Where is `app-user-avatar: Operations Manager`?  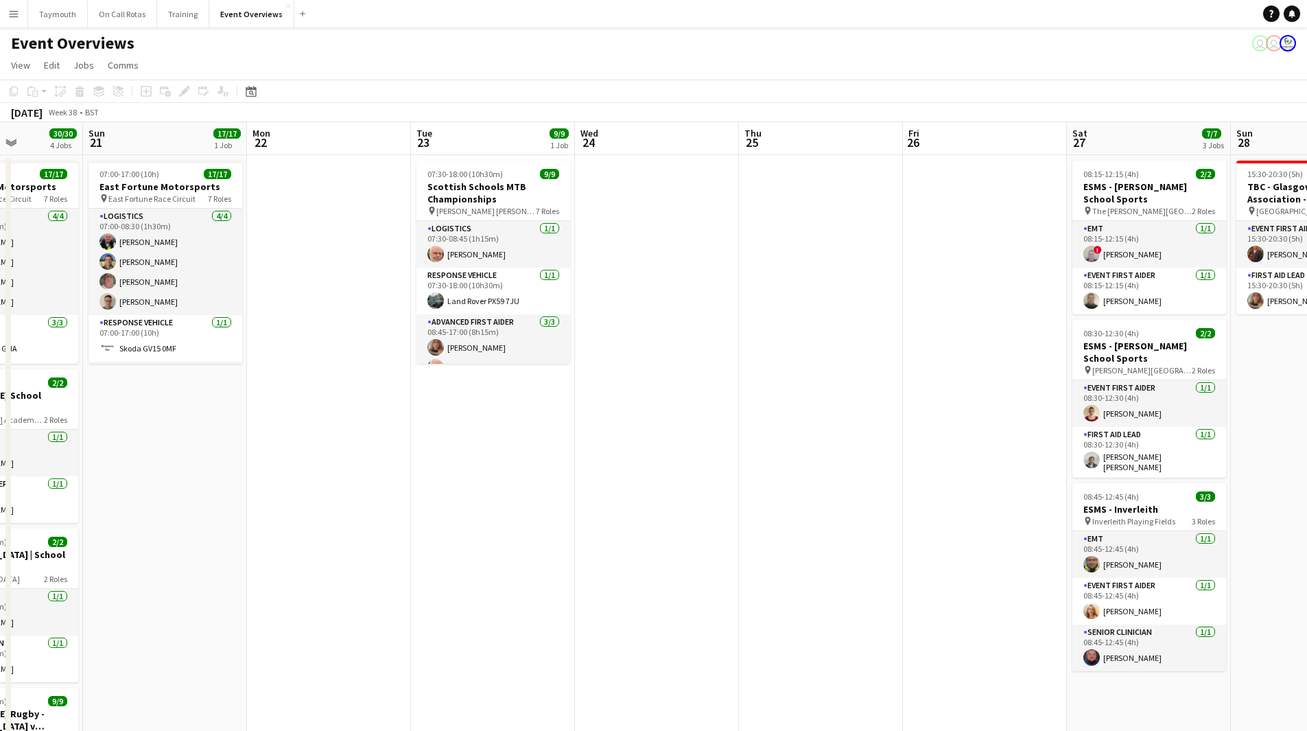
app-user-avatar: Operations Manager is located at coordinates (1288, 43).